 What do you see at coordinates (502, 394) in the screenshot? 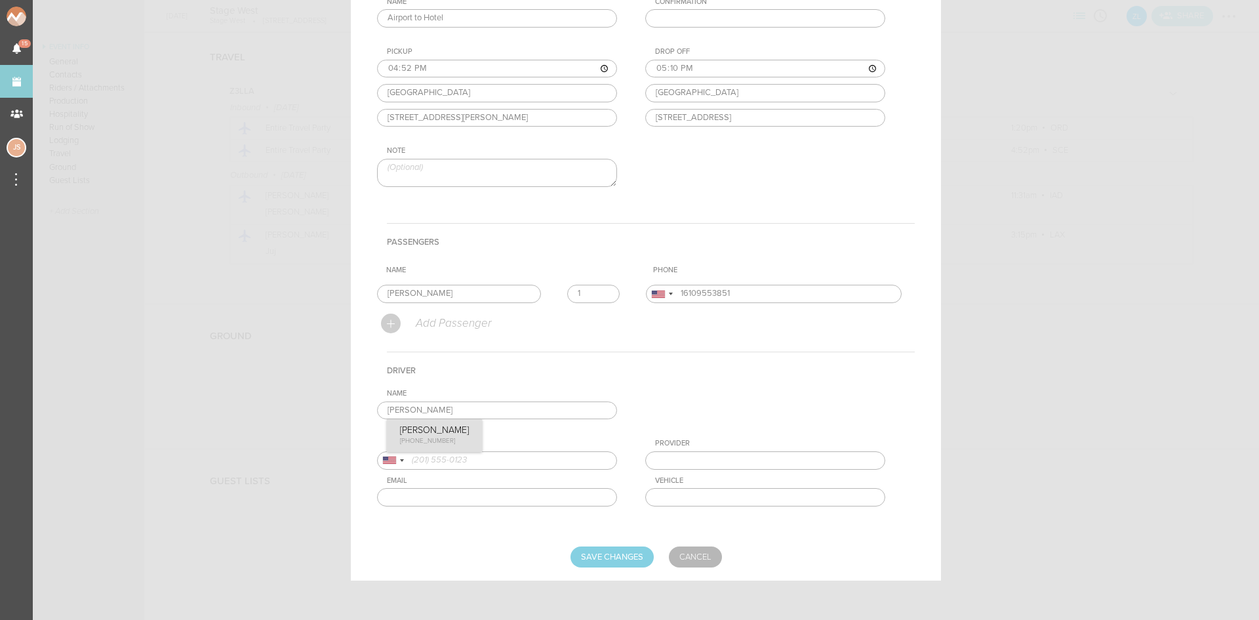
I see `div: Name` at bounding box center [502, 394].